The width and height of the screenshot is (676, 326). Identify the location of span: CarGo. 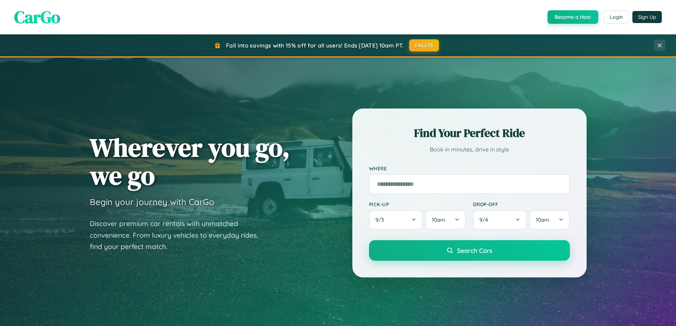
(37, 17).